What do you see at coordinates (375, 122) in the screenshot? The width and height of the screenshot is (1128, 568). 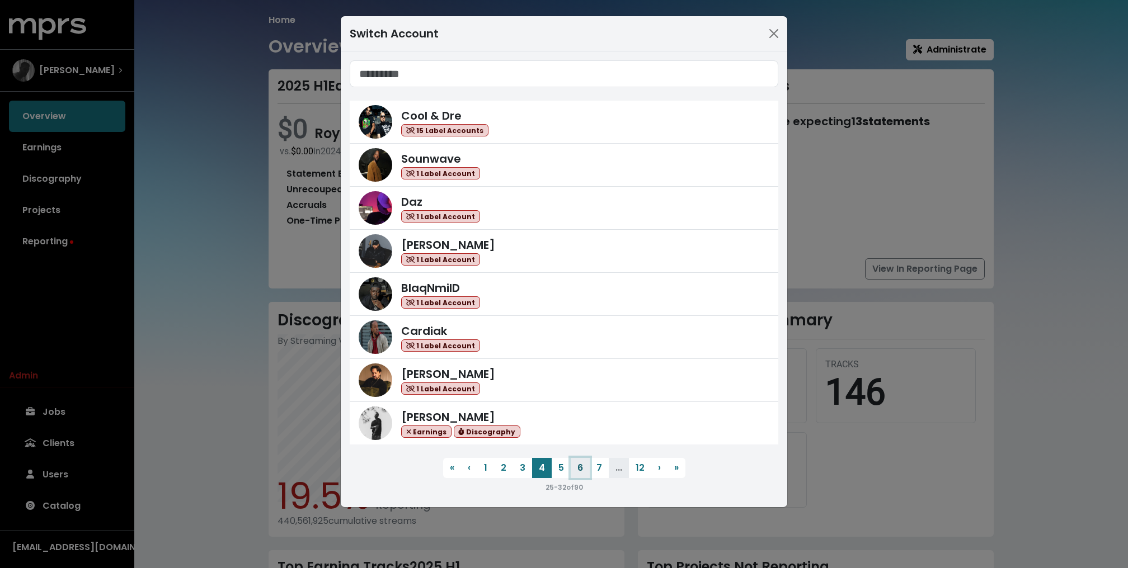 I see `img: Cool & Dre` at bounding box center [375, 122].